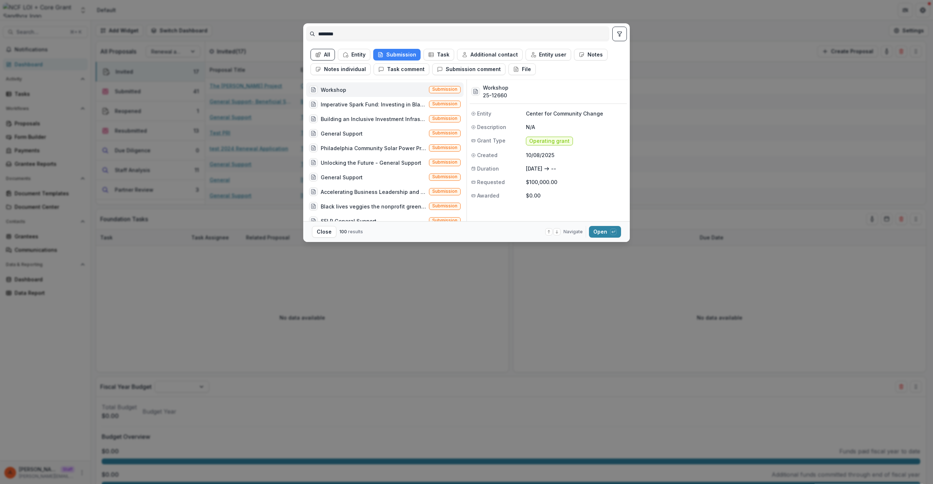 This screenshot has width=933, height=484. What do you see at coordinates (576, 195) in the screenshot?
I see `p: $0.00` at bounding box center [576, 195].